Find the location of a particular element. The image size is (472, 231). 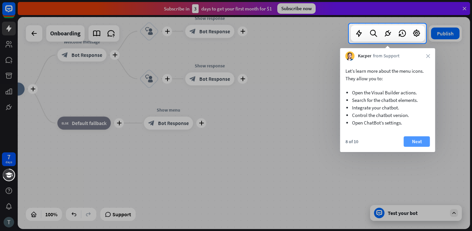

li: Open ChatBot’s settings. is located at coordinates (388, 123).